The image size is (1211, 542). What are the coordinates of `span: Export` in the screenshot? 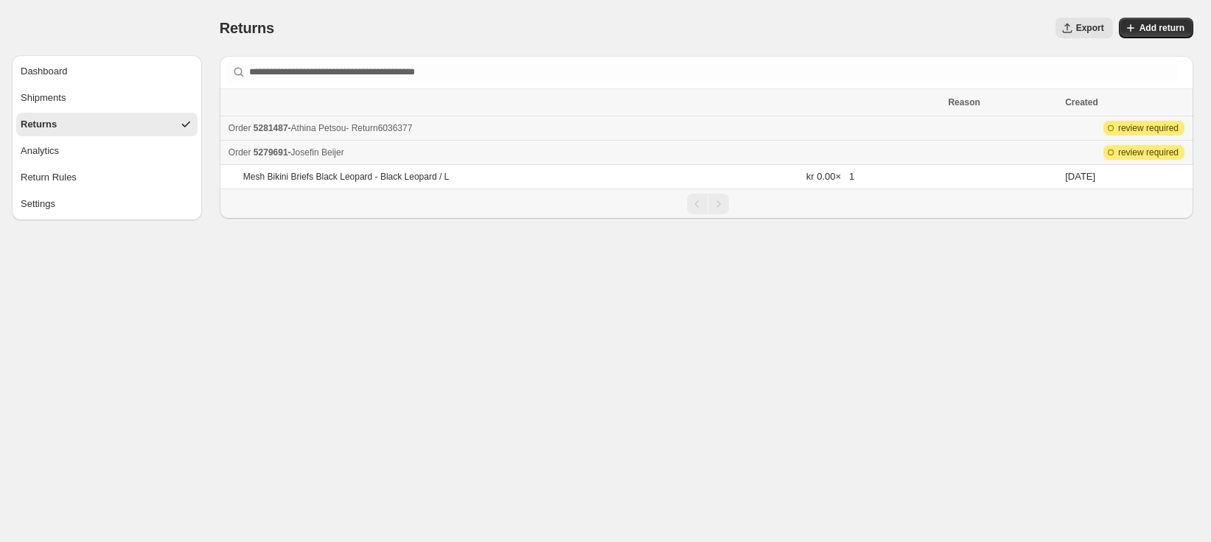 It's located at (1090, 28).